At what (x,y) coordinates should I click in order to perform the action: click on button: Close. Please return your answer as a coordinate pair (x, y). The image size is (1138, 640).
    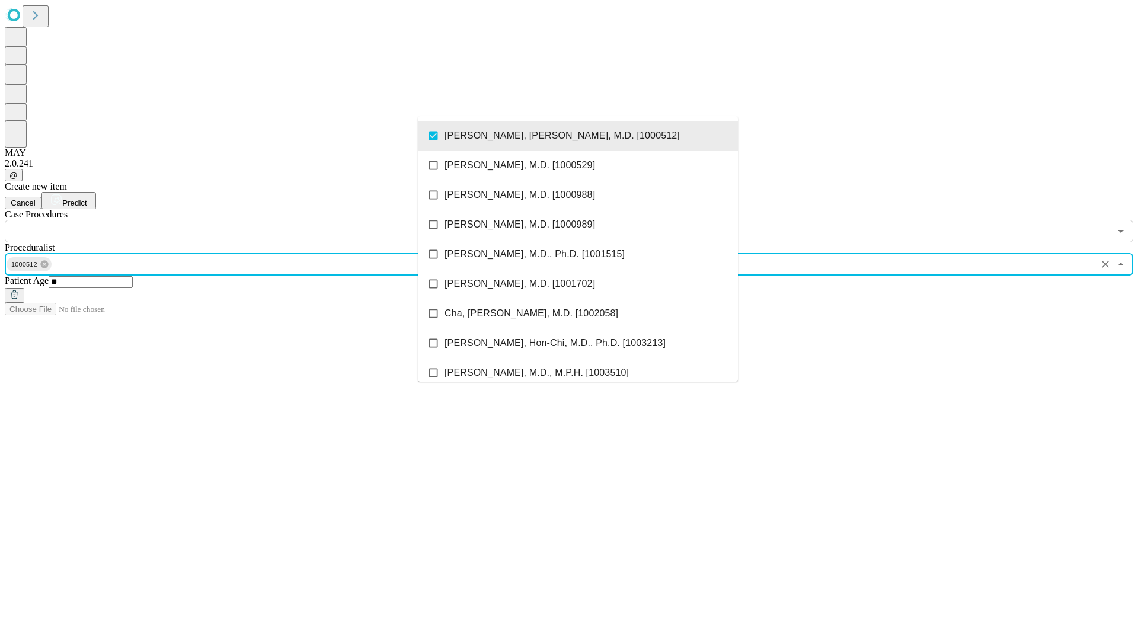
    Looking at the image, I should click on (1121, 264).